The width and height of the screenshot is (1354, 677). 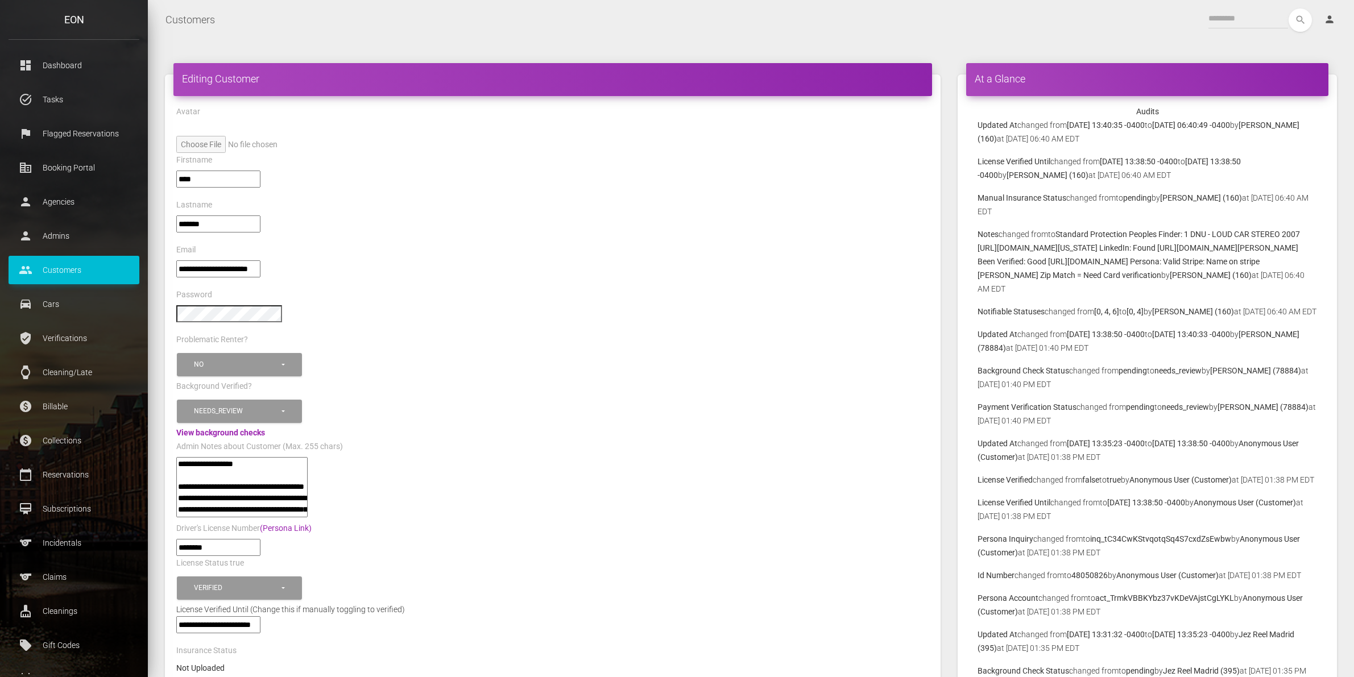 What do you see at coordinates (74, 509) in the screenshot?
I see `p: Subscriptions` at bounding box center [74, 509].